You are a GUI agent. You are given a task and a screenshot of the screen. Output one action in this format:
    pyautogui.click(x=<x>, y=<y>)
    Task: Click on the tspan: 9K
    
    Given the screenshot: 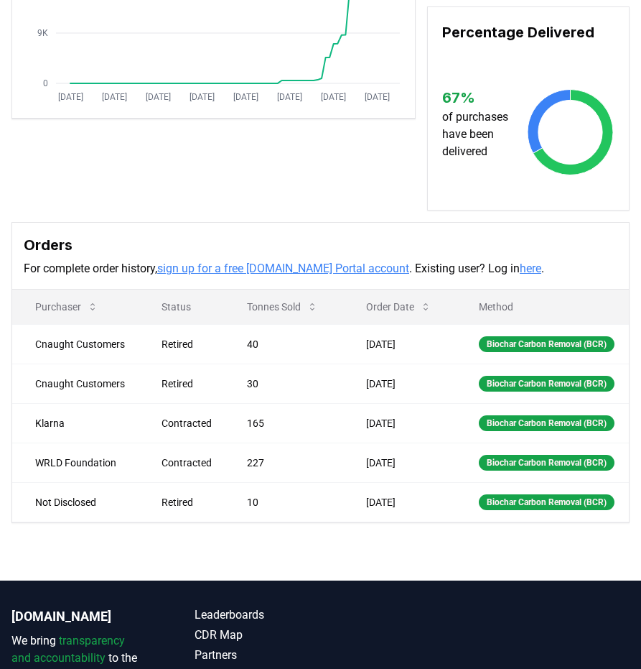 What is the action you would take?
    pyautogui.click(x=42, y=33)
    